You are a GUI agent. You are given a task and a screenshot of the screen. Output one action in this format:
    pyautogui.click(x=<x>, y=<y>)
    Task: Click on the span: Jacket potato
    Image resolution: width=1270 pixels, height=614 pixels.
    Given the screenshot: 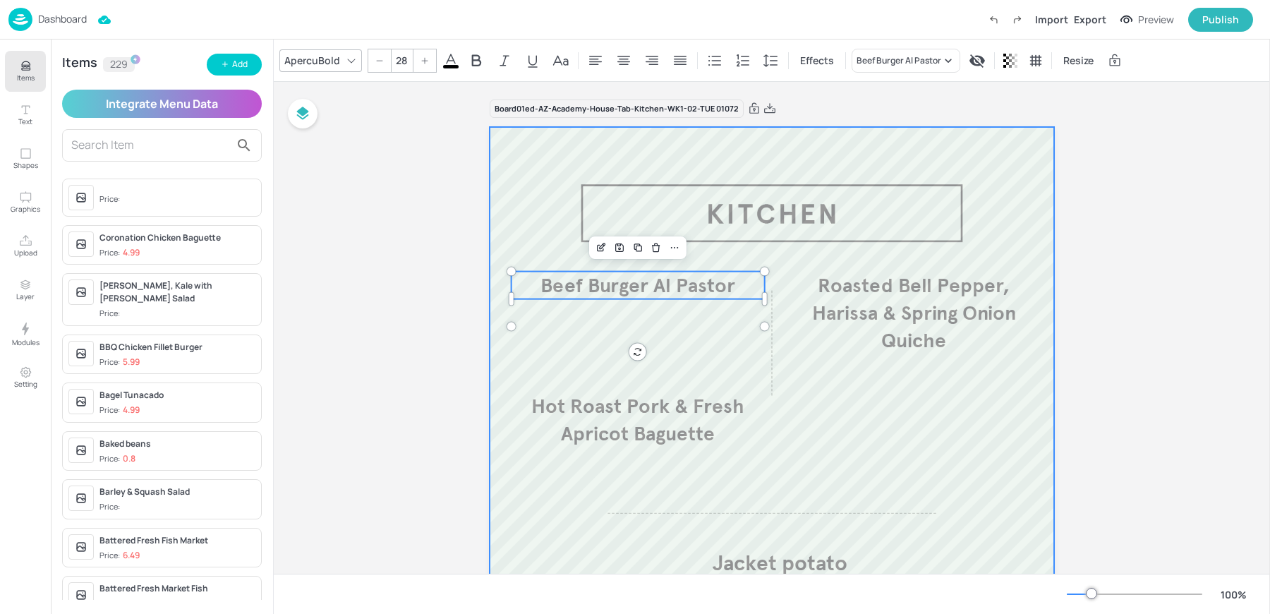 What is the action you would take?
    pyautogui.click(x=780, y=562)
    